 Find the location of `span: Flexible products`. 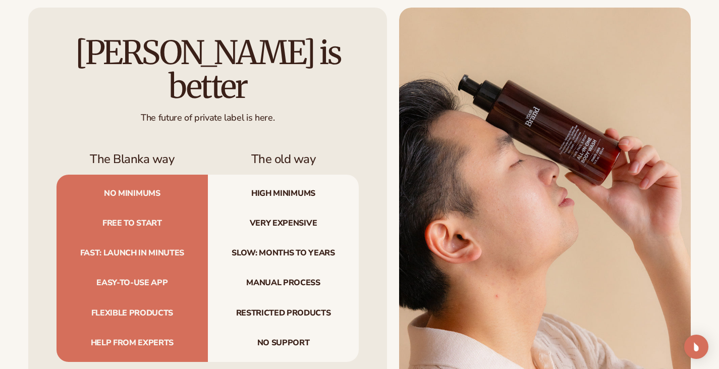

span: Flexible products is located at coordinates (132, 313).